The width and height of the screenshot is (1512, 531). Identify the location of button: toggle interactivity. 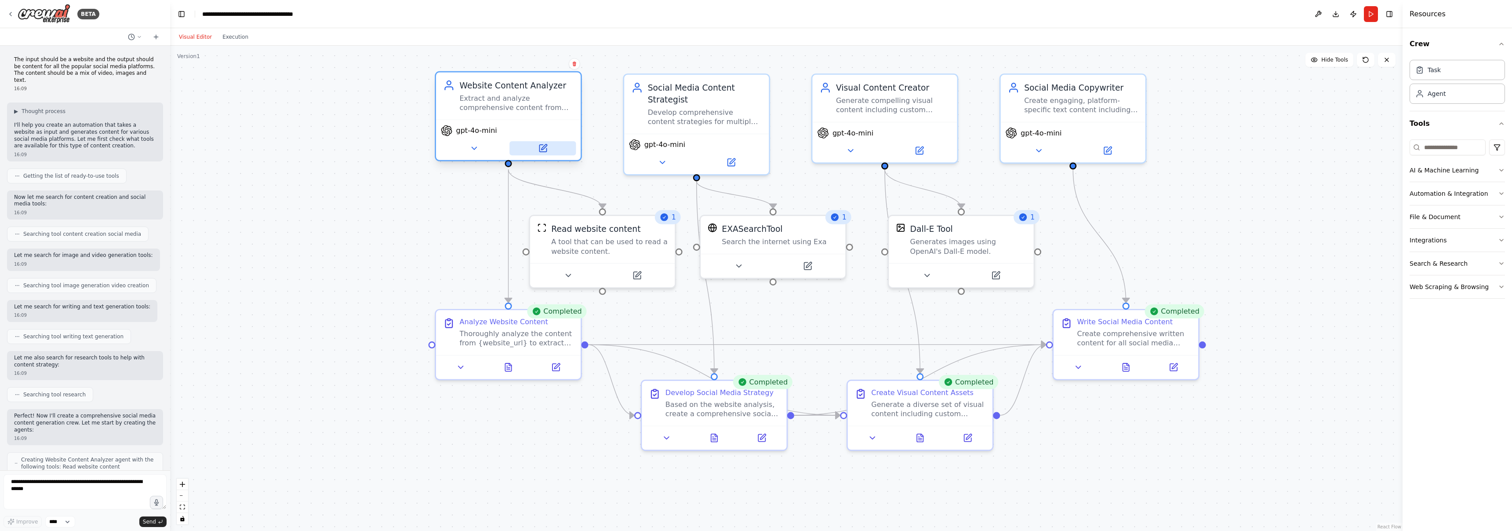
(182, 518).